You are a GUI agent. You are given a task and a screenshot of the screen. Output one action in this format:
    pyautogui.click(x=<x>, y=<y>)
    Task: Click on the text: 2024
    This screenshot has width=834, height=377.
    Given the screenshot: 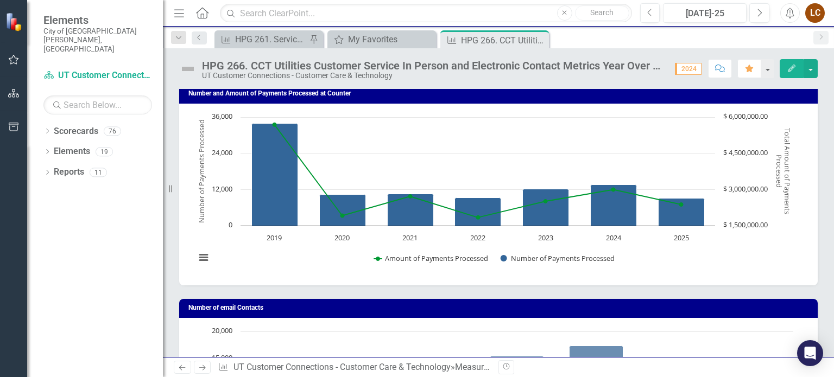 What is the action you would take?
    pyautogui.click(x=613, y=238)
    